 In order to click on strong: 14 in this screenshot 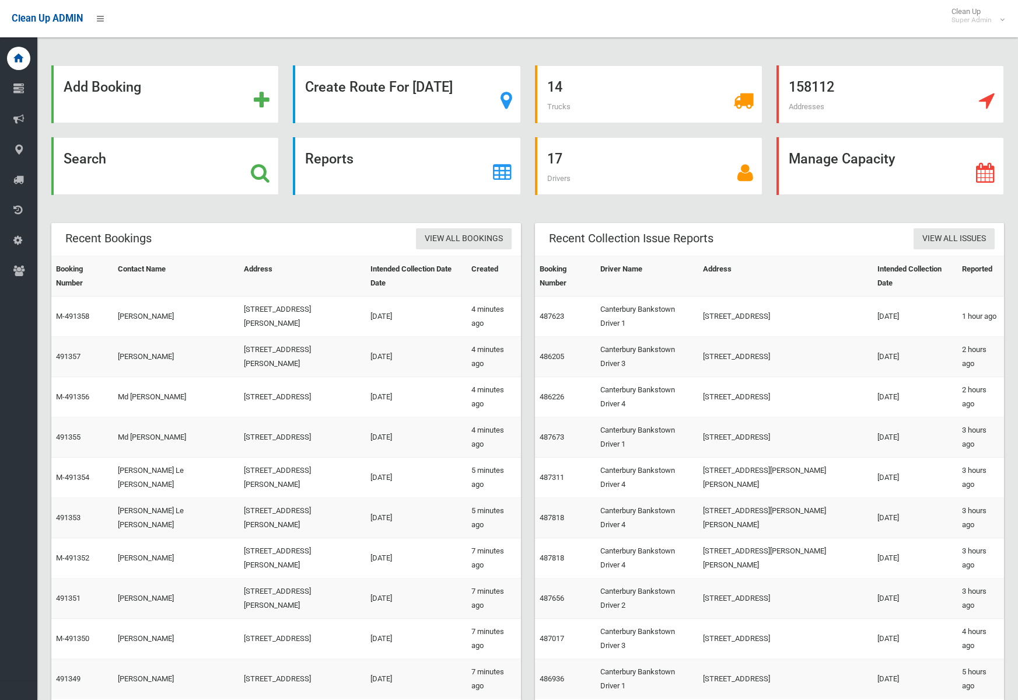, I will do `click(555, 87)`.